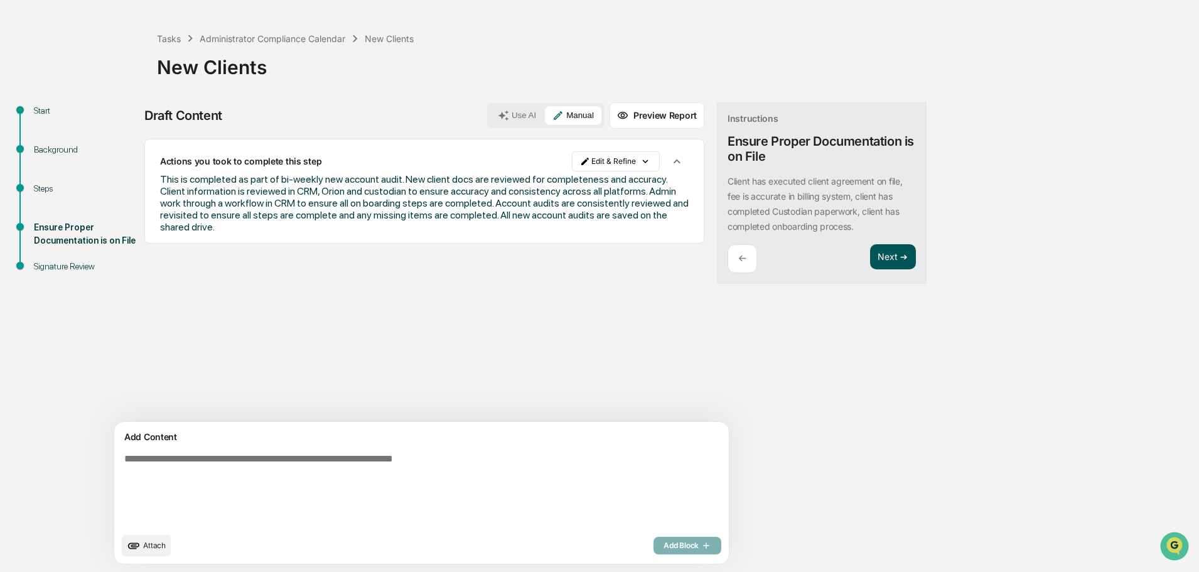 This screenshot has width=1199, height=572. Describe the element at coordinates (121, 36) in the screenshot. I see `p: How can we help?` at that location.